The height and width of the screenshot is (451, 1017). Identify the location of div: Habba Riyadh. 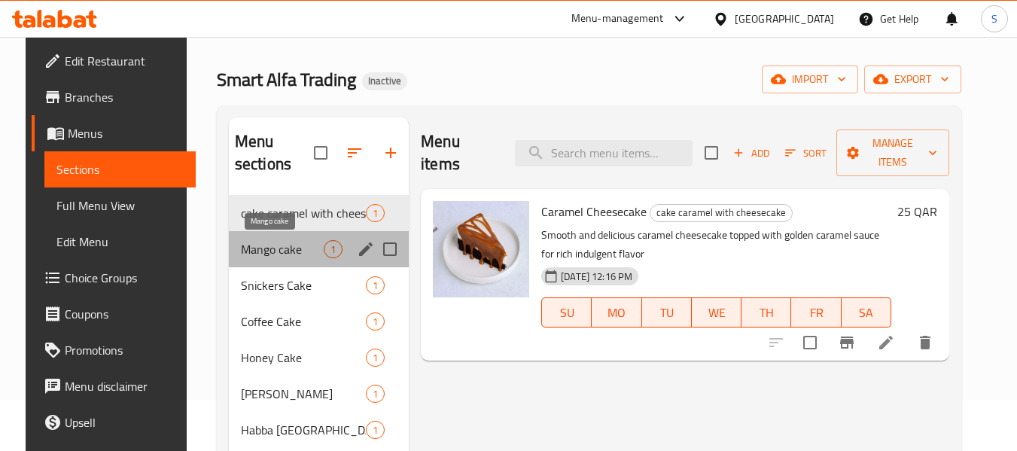
(303, 430).